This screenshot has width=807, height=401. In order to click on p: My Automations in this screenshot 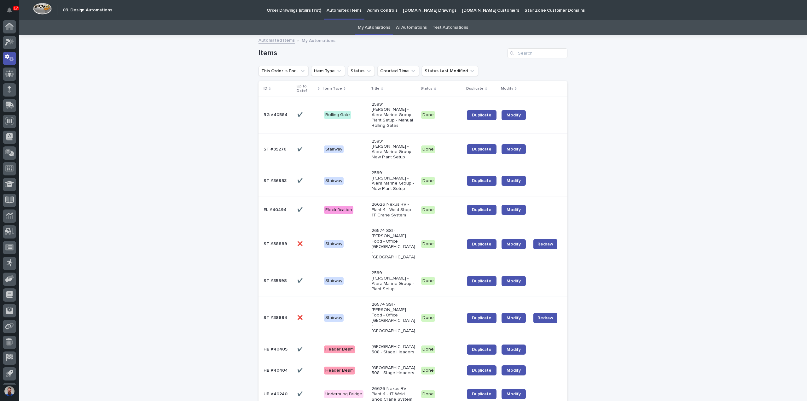, I will do `click(318, 40)`.